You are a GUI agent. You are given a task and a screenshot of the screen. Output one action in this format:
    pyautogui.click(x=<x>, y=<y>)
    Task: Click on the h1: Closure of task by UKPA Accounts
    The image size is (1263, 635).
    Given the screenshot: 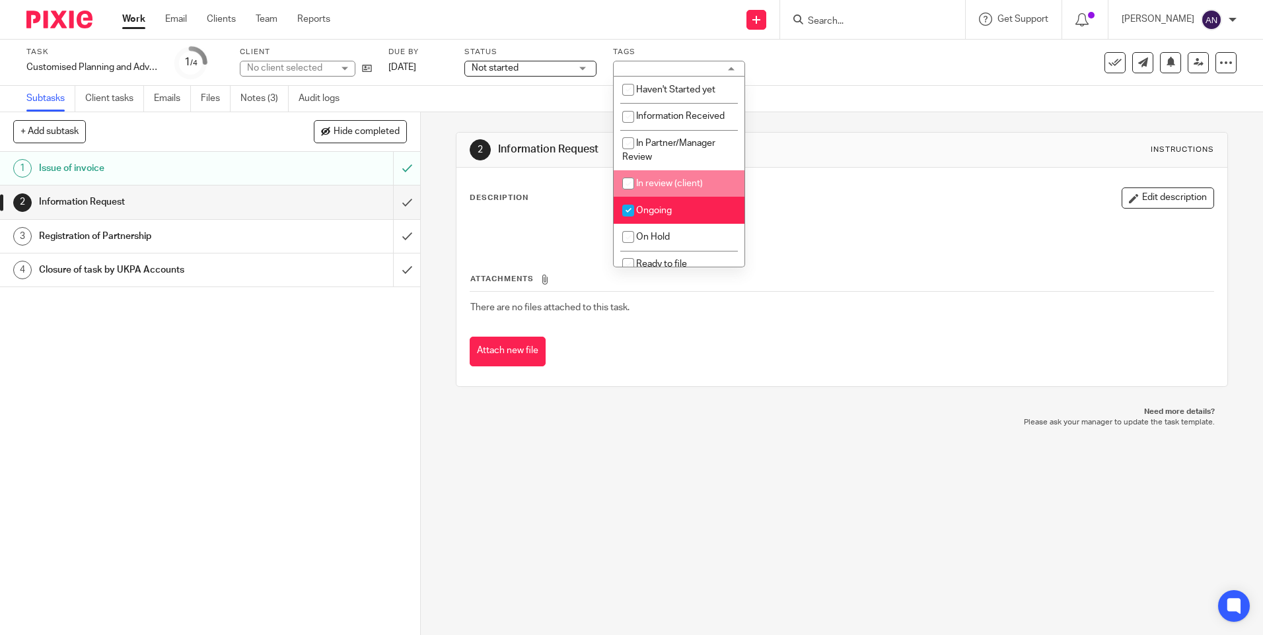 What is the action you would take?
    pyautogui.click(x=153, y=270)
    